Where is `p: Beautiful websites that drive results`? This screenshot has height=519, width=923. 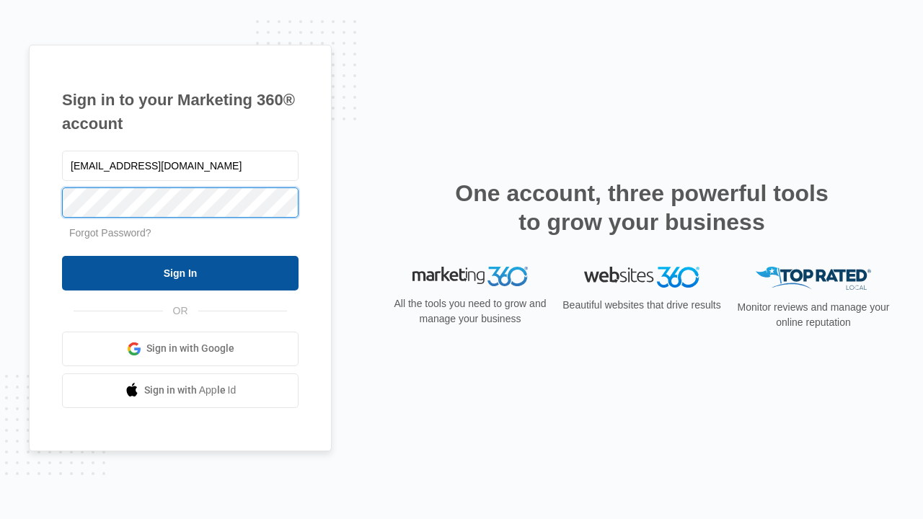
p: Beautiful websites that drive results is located at coordinates (642, 305).